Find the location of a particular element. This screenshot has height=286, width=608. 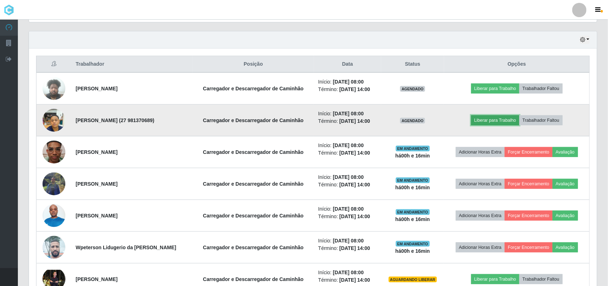

th: Trabalhador is located at coordinates (132, 64).